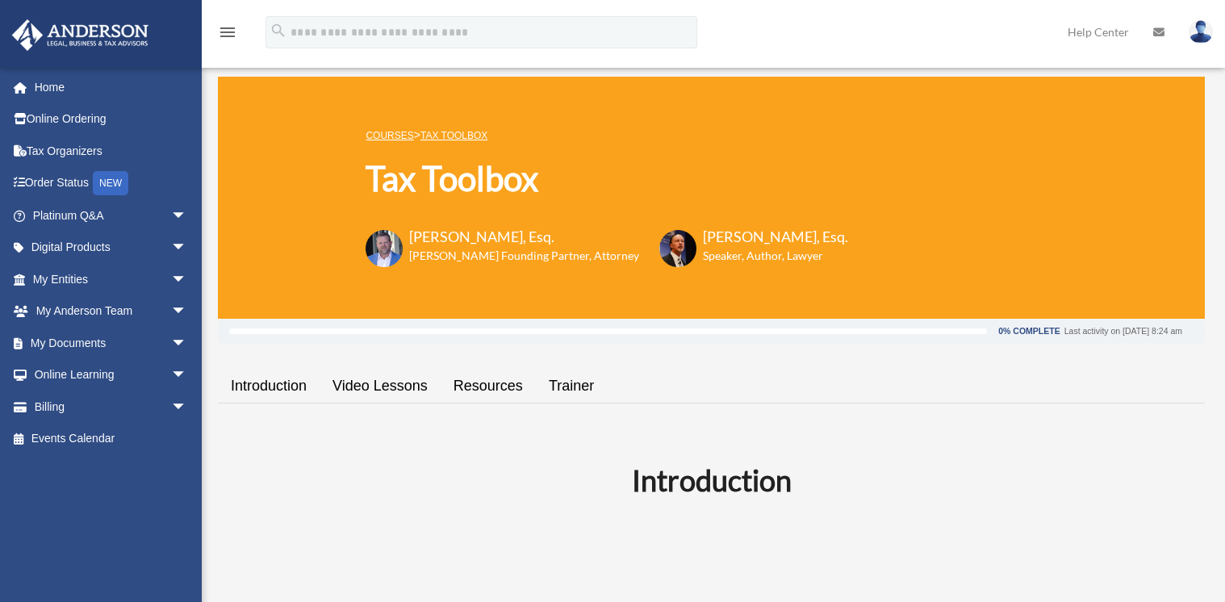 The image size is (1225, 602). I want to click on a: Platinum Q&Aarrow_drop_down, so click(111, 215).